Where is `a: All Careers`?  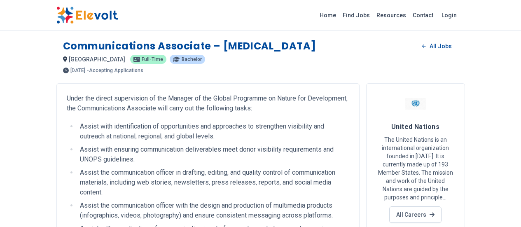 a: All Careers is located at coordinates (415, 215).